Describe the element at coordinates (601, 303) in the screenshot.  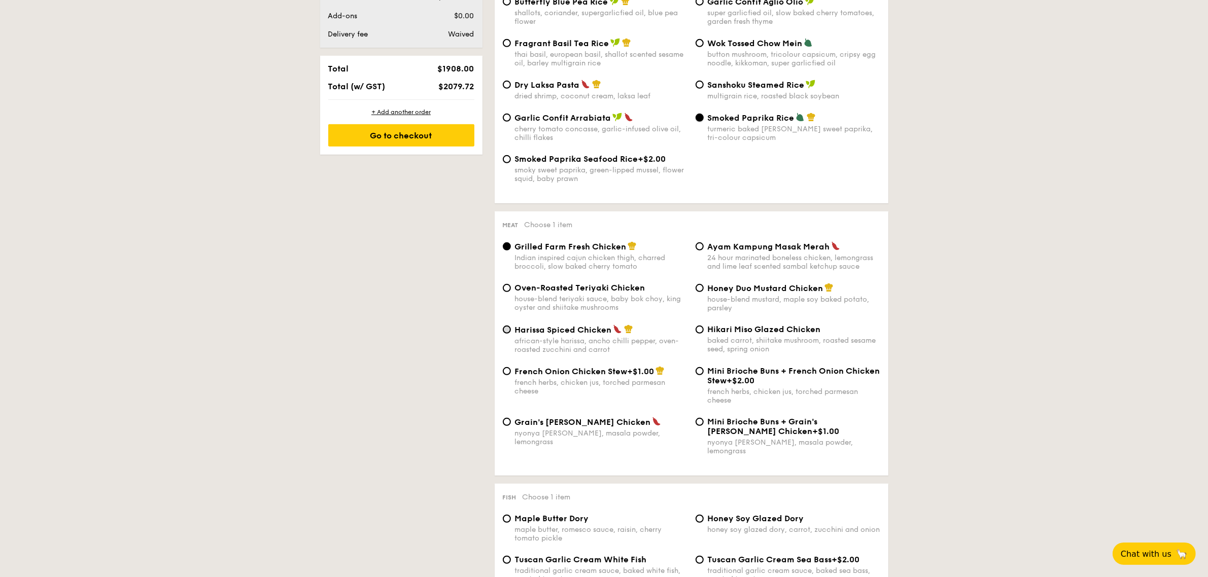
I see `div: house-blend teriyaki sauce, baby bok choy, king oyster and shiitake mushrooms` at that location.